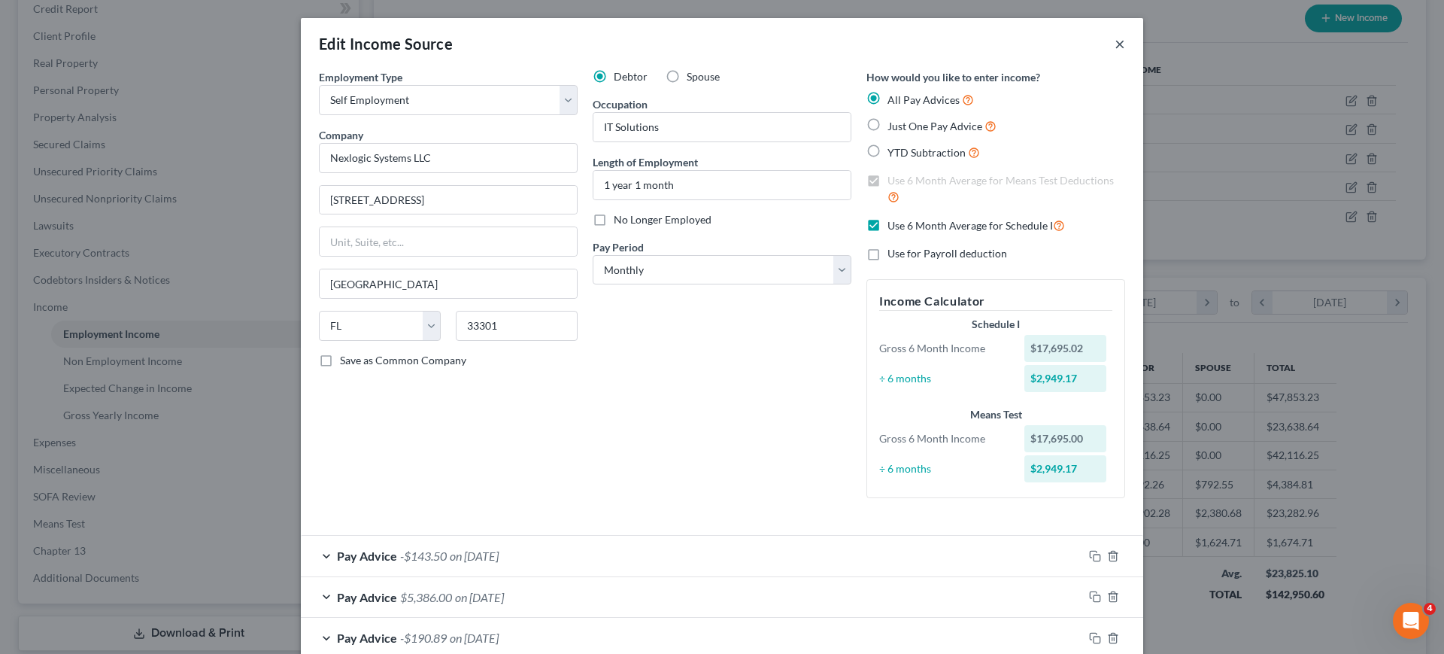 The image size is (1444, 654). I want to click on span: Just One Pay Advice, so click(935, 126).